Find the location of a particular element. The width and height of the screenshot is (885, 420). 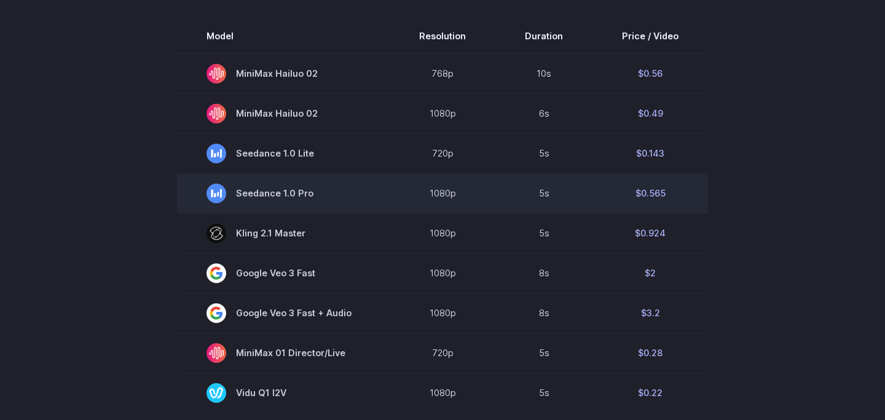

span: Google Veo 3 Fast + Audio is located at coordinates (283, 313).